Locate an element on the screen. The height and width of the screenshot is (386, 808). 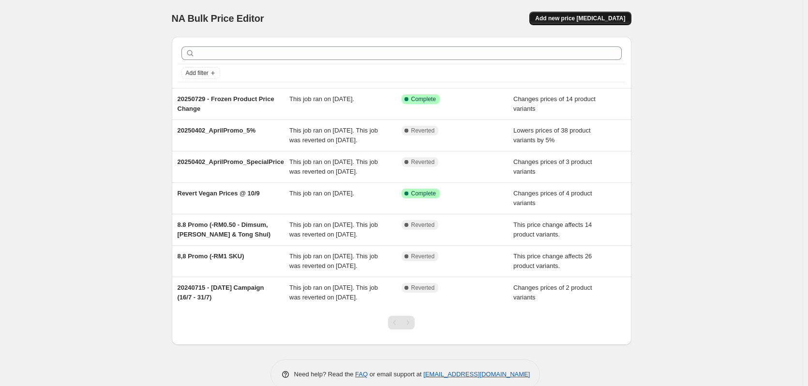
span: 20250402_AprilPromo_SpecialPrice is located at coordinates (231, 162).